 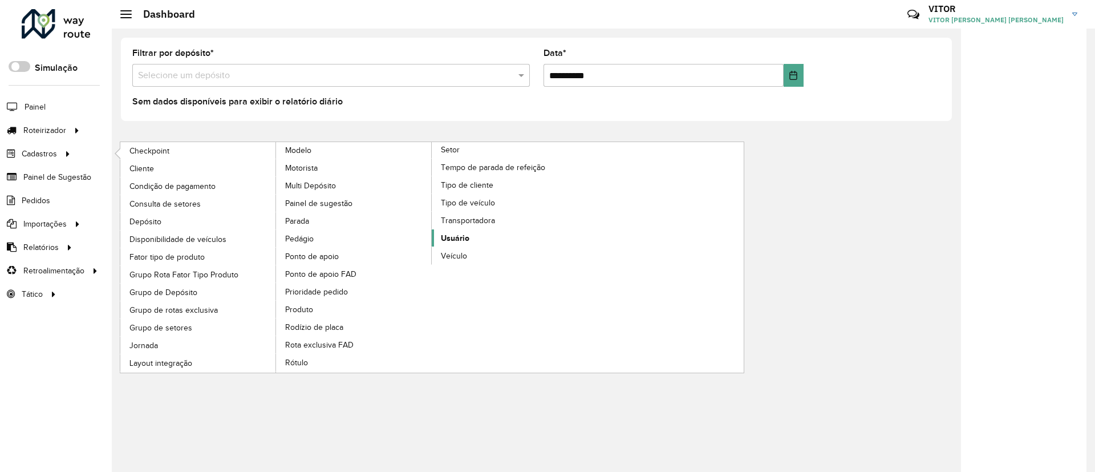 I want to click on h3: VITOR, so click(x=996, y=9).